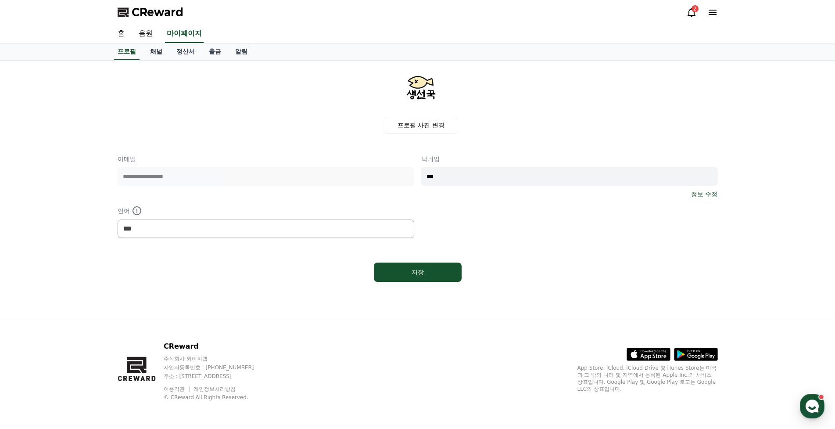  What do you see at coordinates (158, 12) in the screenshot?
I see `span: CReward` at bounding box center [158, 12].